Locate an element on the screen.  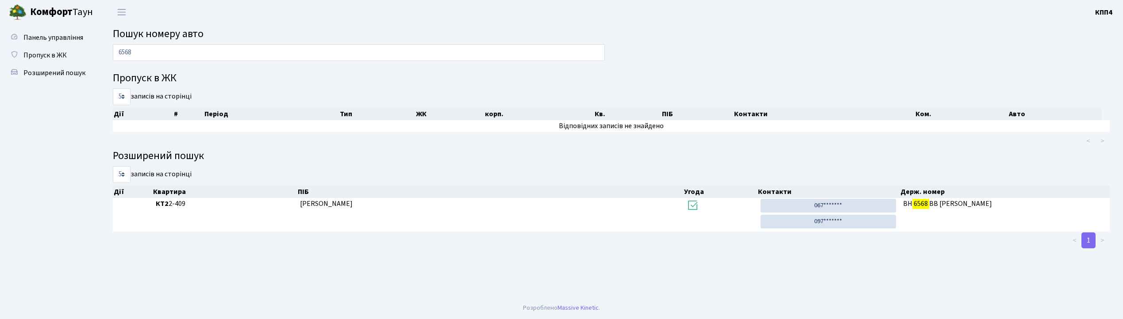
th: Квартира is located at coordinates (224, 192).